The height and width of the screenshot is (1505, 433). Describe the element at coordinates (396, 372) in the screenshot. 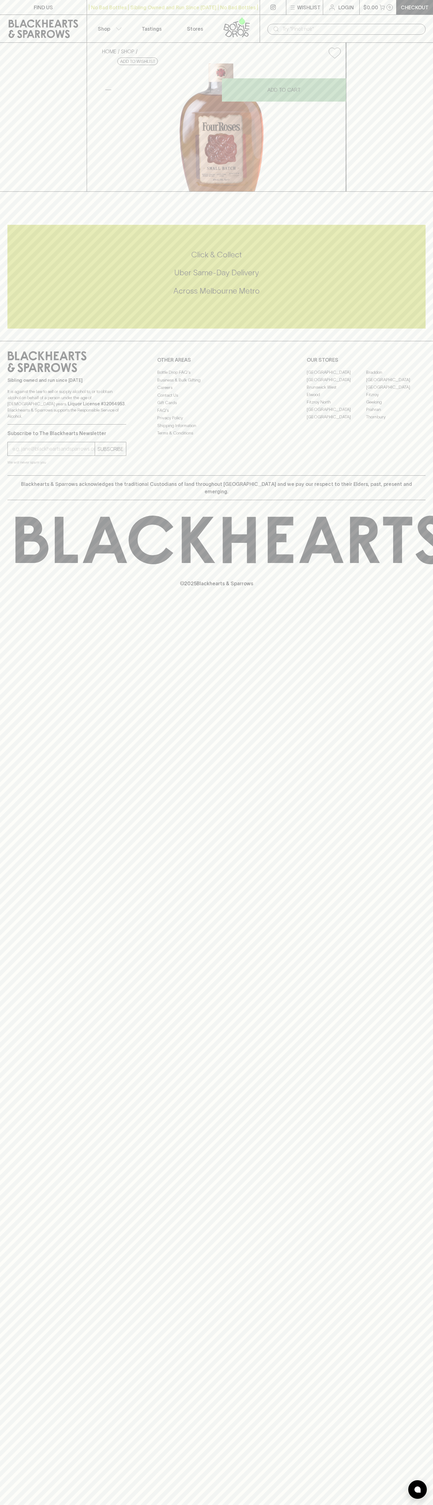

I see `a: Braddon` at that location.